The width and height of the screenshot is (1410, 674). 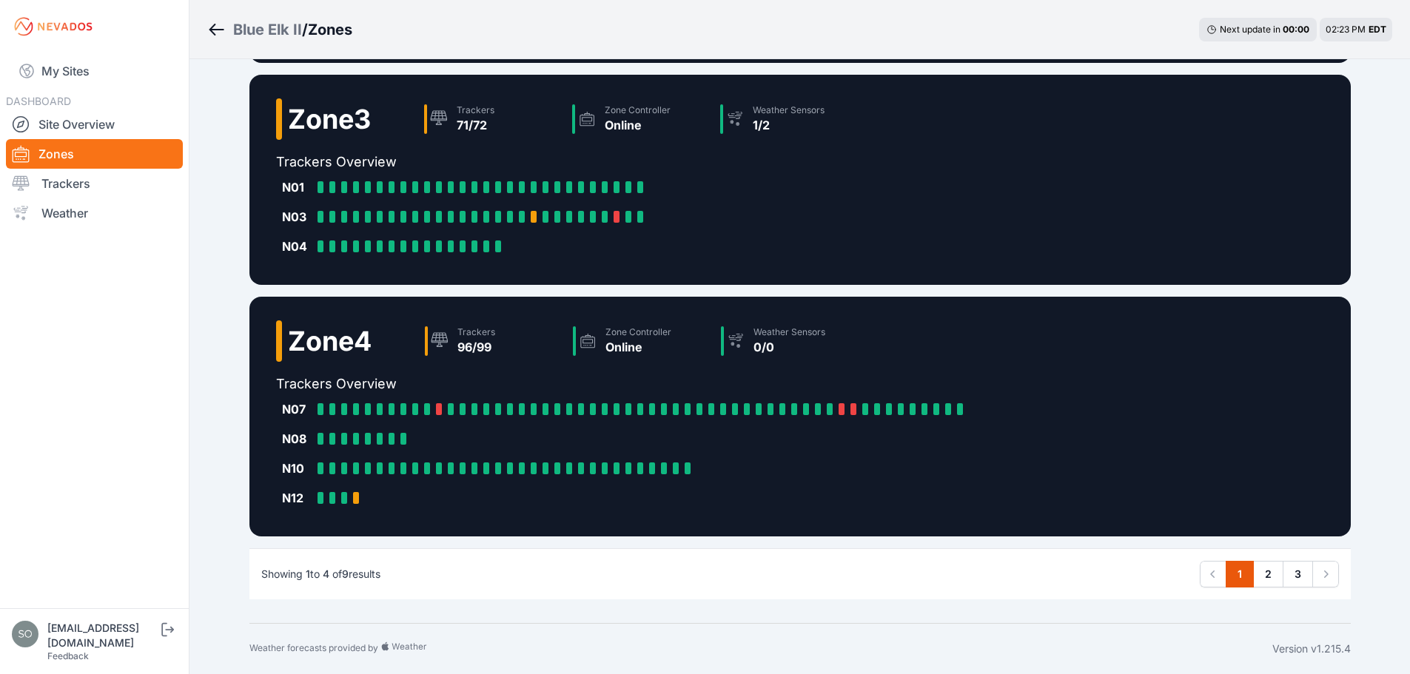 I want to click on nav: Breadcrumb, so click(x=280, y=30).